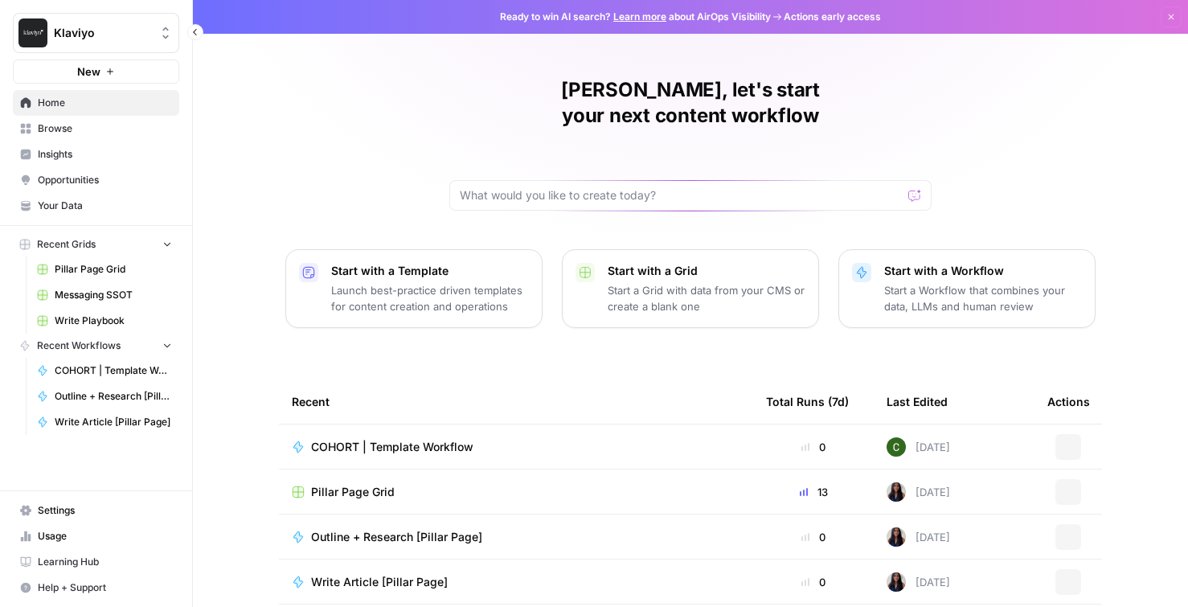 The width and height of the screenshot is (1188, 607). Describe the element at coordinates (104, 587) in the screenshot. I see `span: Help + Support` at that location.